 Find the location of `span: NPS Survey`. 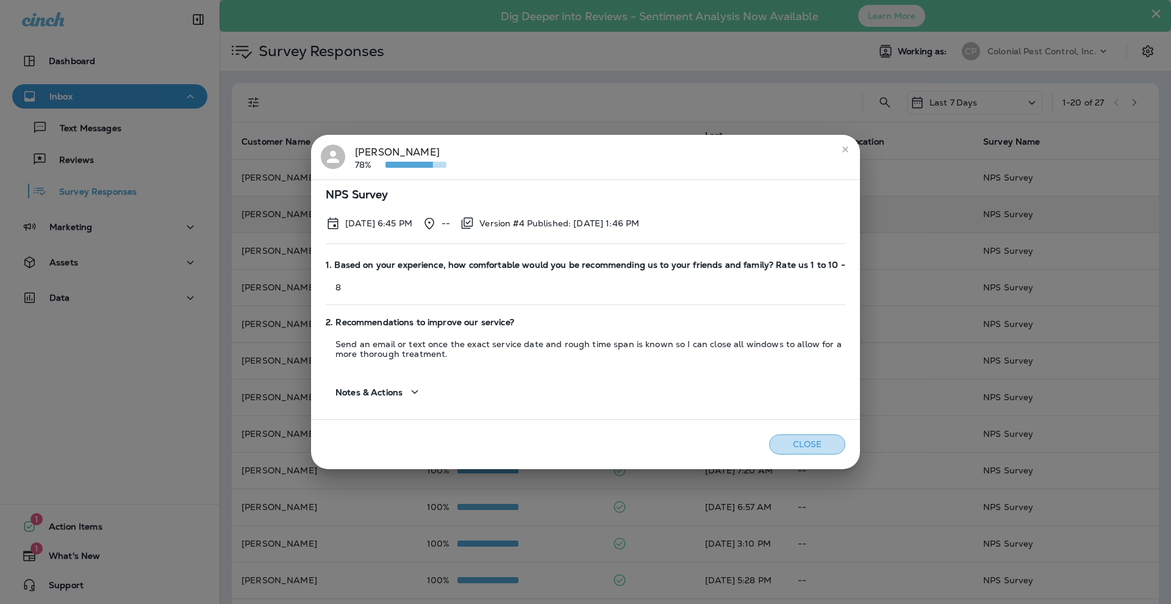

span: NPS Survey is located at coordinates (586, 195).